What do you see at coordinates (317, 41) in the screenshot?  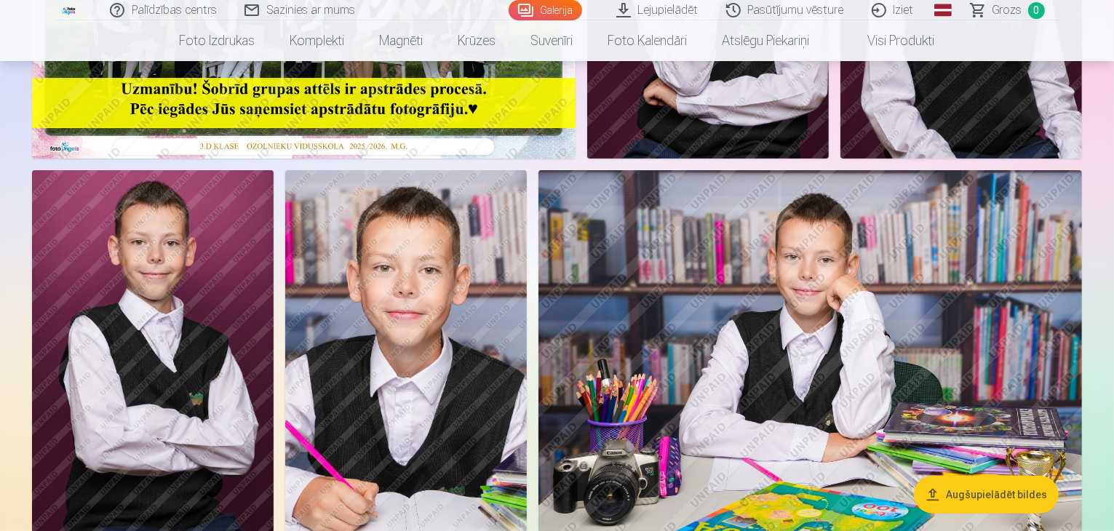 I see `a: Komplekti` at bounding box center [317, 41].